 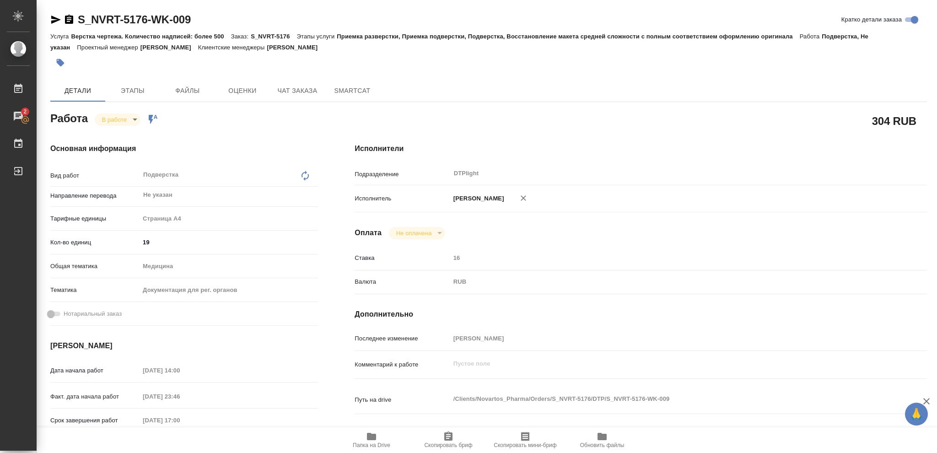 What do you see at coordinates (95, 371) in the screenshot?
I see `p: Дата начала работ` at bounding box center [95, 371].